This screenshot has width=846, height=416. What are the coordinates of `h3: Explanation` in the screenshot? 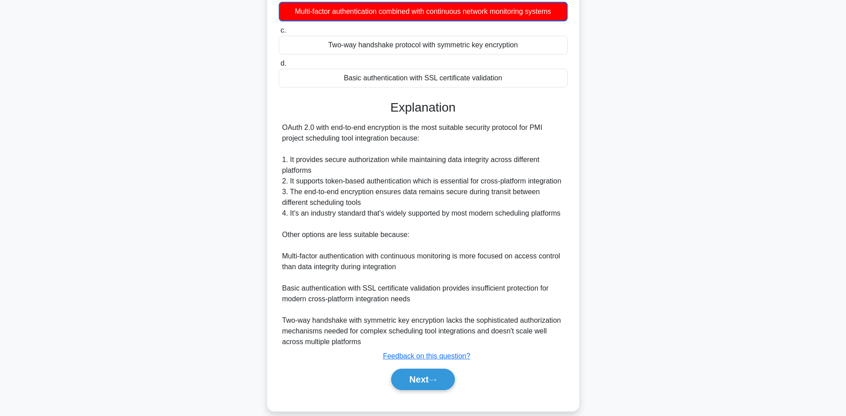 It's located at (423, 108).